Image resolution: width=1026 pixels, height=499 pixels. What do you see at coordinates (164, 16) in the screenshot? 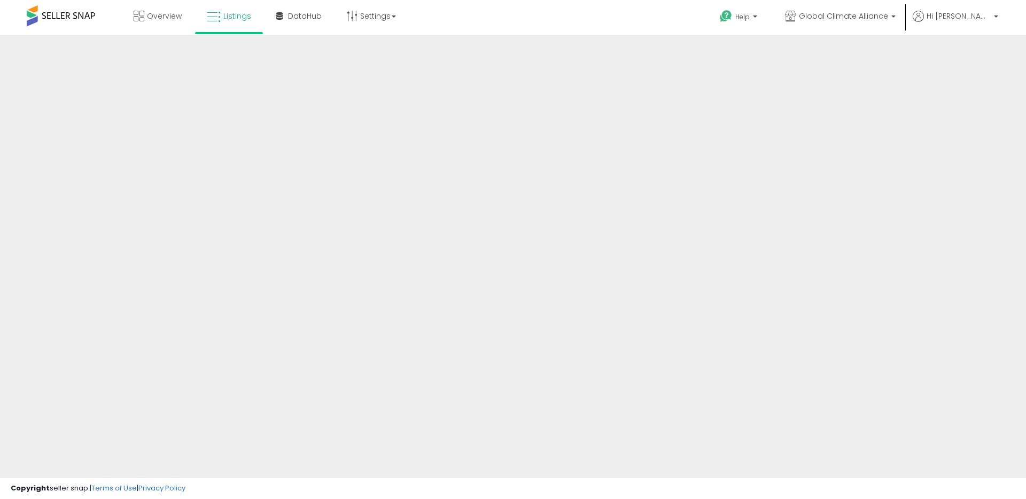
I see `span: Overview` at bounding box center [164, 16].